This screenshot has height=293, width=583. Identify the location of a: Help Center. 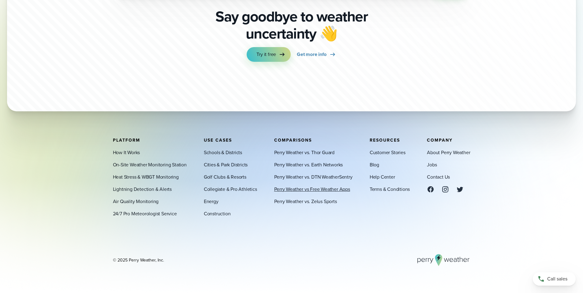
(382, 177).